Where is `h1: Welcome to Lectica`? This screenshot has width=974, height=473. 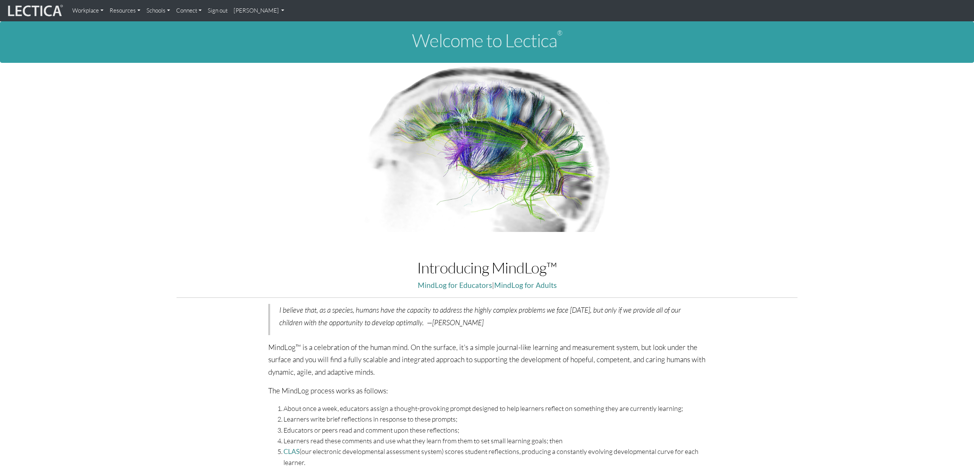
h1: Welcome to Lectica is located at coordinates (487, 40).